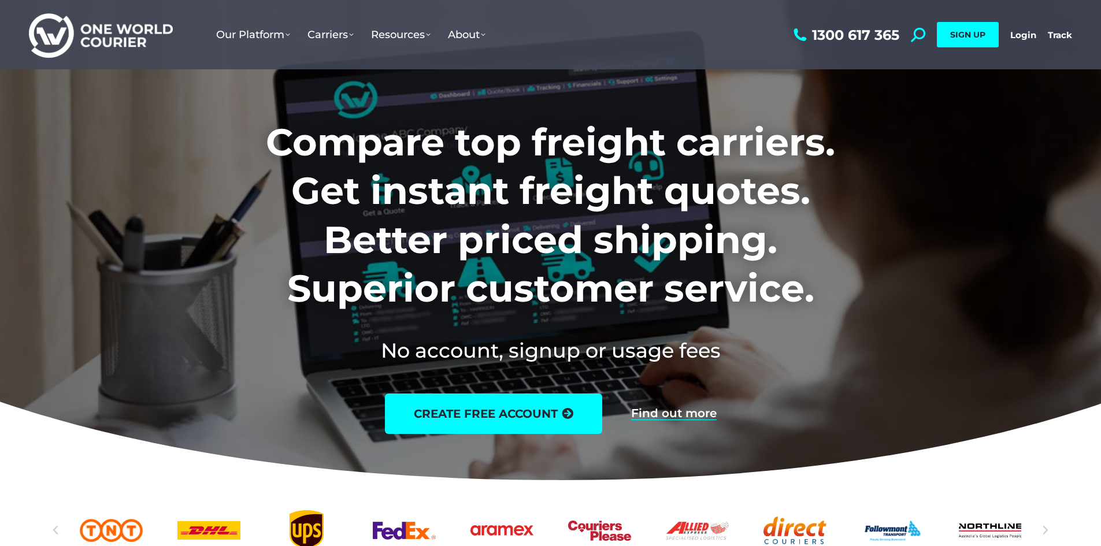  I want to click on span: Resources, so click(401, 35).